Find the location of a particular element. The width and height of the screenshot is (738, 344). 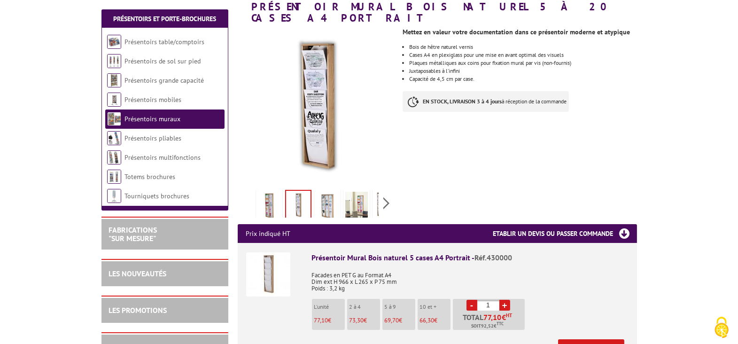

span: Next is located at coordinates (386, 203).